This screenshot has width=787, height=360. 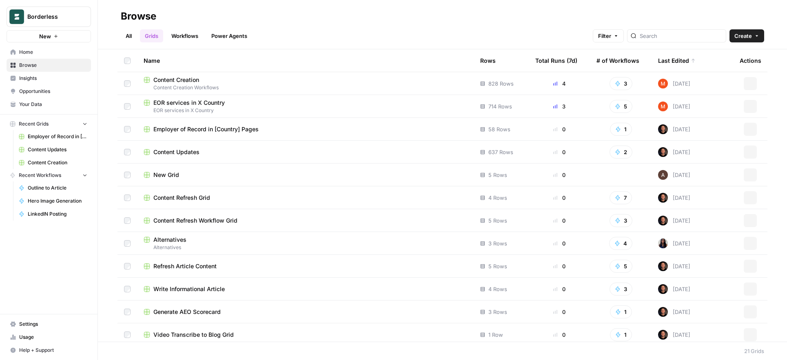 What do you see at coordinates (17, 17) in the screenshot?
I see `img: Borderless Logo` at bounding box center [17, 17].